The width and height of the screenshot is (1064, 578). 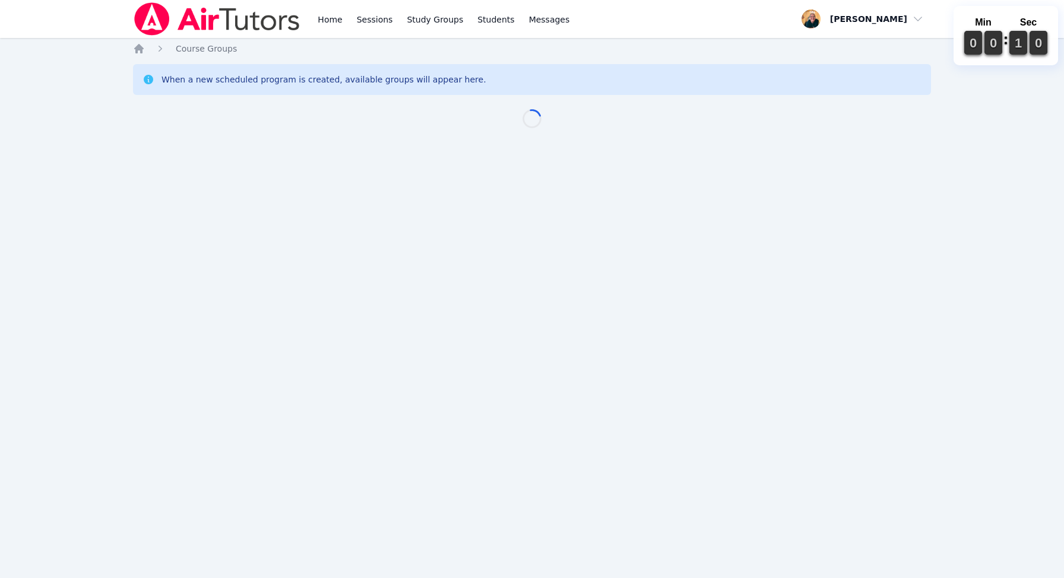 What do you see at coordinates (324, 80) in the screenshot?
I see `div: When a new scheduled program is created, available groups will appear here.` at bounding box center [324, 80].